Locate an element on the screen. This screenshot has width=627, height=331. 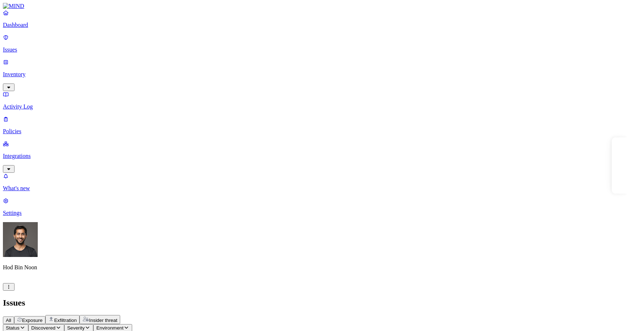
p: Dashboard is located at coordinates (313, 25).